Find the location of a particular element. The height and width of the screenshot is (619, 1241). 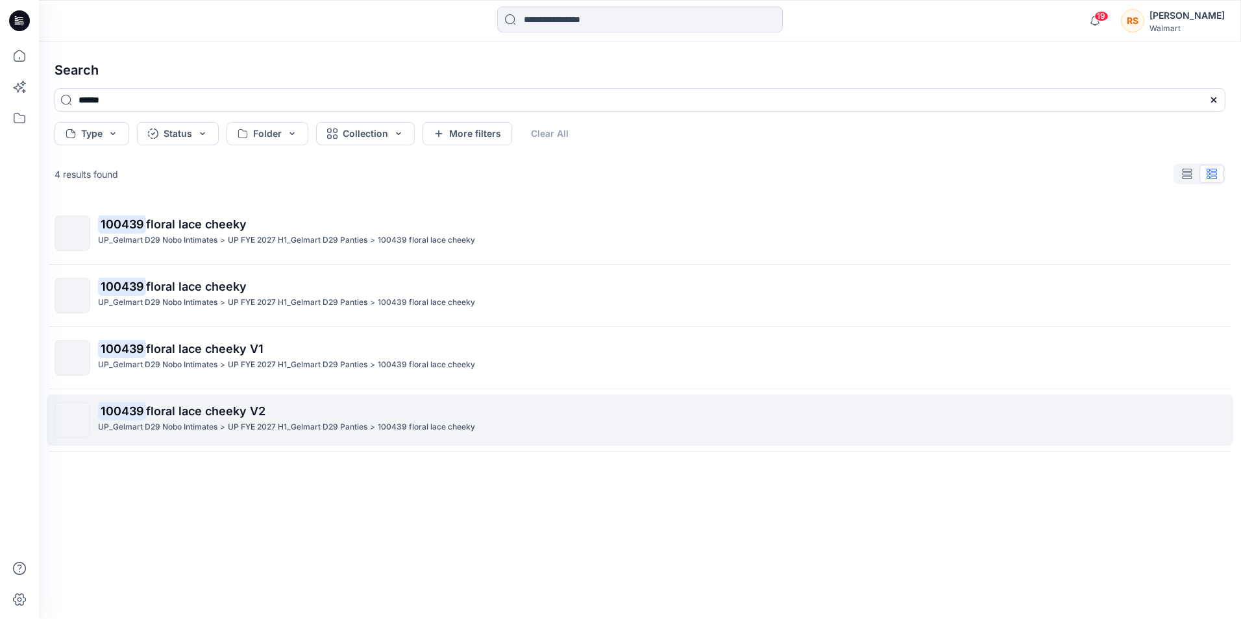

div: RS is located at coordinates (1133, 21).